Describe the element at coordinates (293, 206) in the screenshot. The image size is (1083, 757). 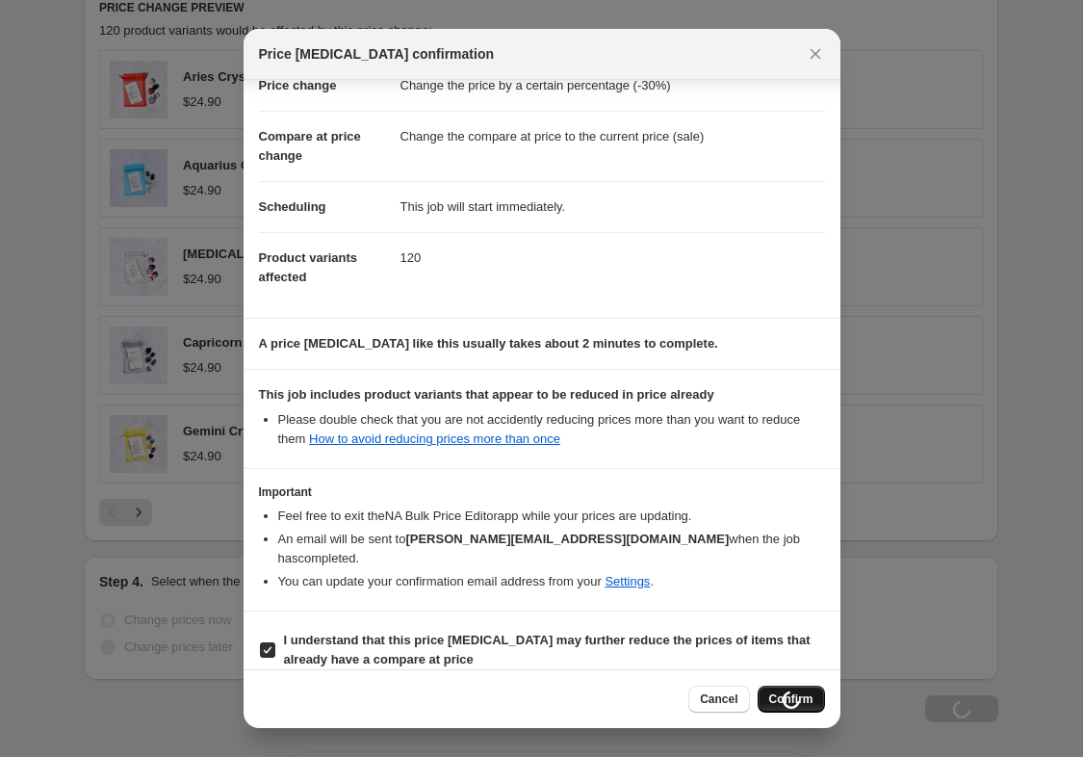
I see `span: Scheduling` at that location.